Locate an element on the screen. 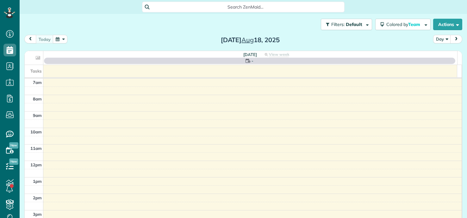 The image size is (467, 218). a: Filters: Default is located at coordinates (345, 24).